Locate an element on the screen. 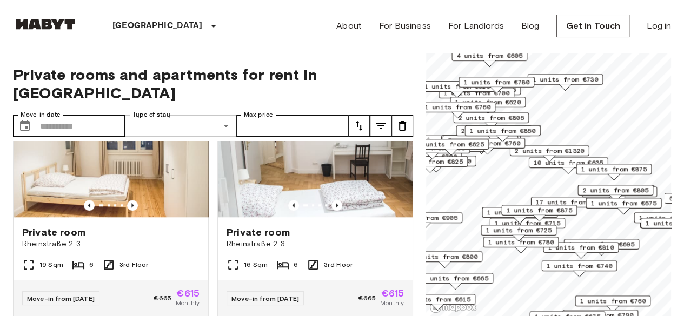  span: 1 units from €905 is located at coordinates (424, 218).